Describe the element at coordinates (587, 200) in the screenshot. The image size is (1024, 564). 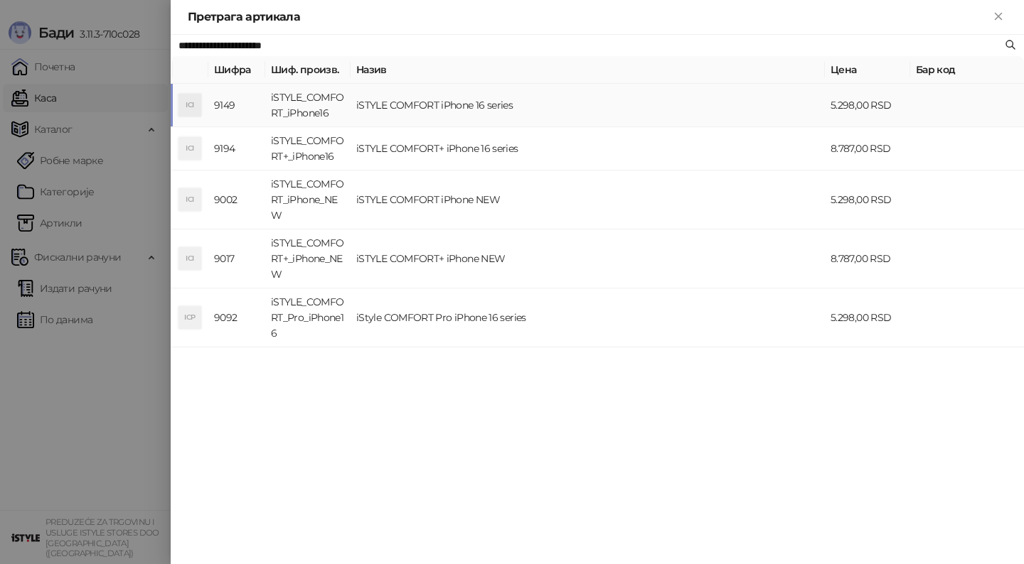
I see `td: iSTYLE COMFORT iPhone NEW` at that location.